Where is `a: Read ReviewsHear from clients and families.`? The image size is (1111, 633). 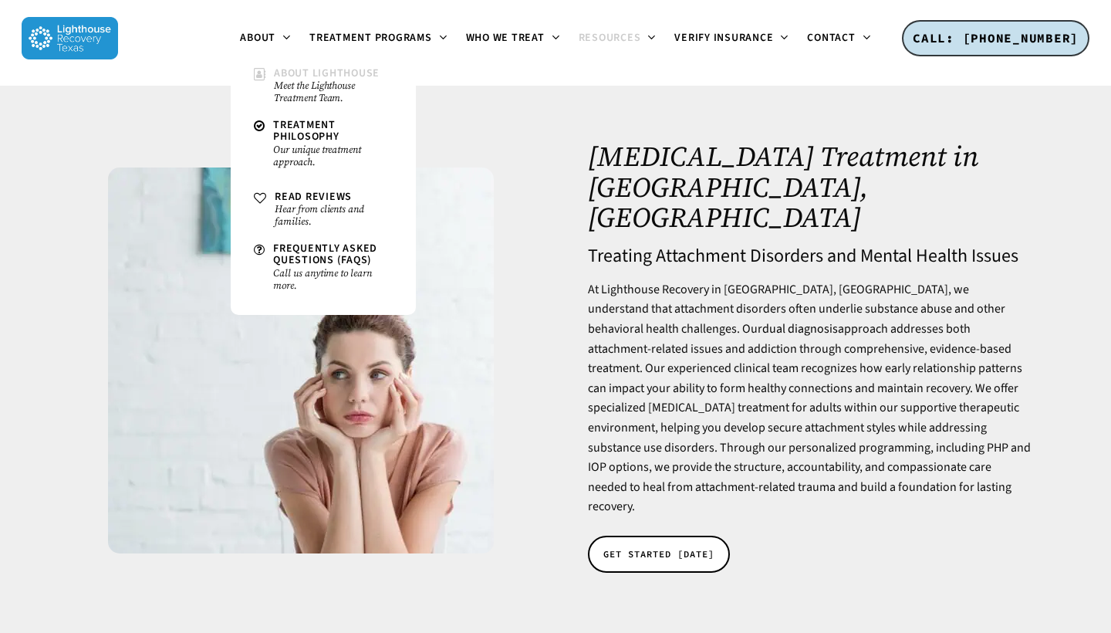 a: Read ReviewsHear from clients and families. is located at coordinates (323, 209).